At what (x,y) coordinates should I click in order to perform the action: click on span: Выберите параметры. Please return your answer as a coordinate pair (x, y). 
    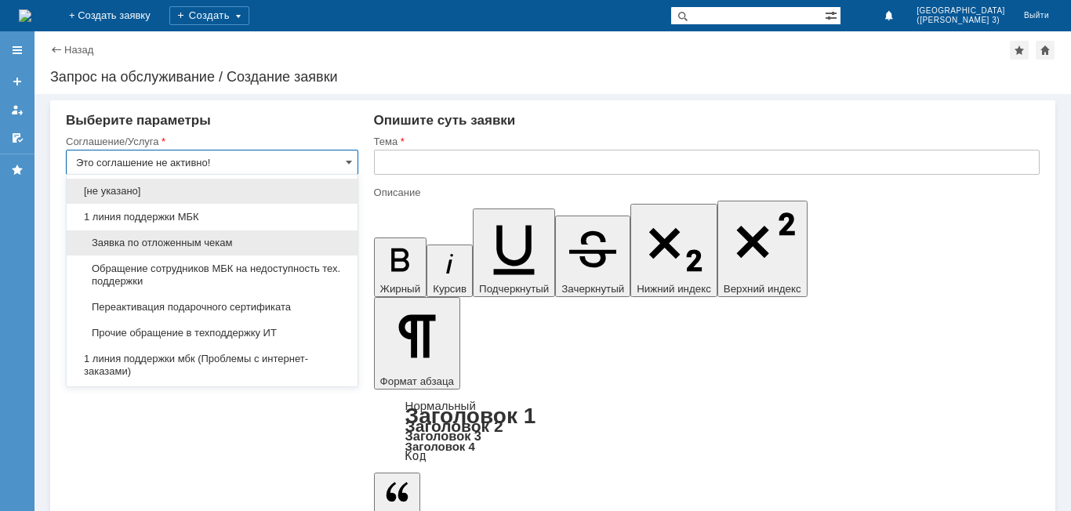
    Looking at the image, I should click on (138, 120).